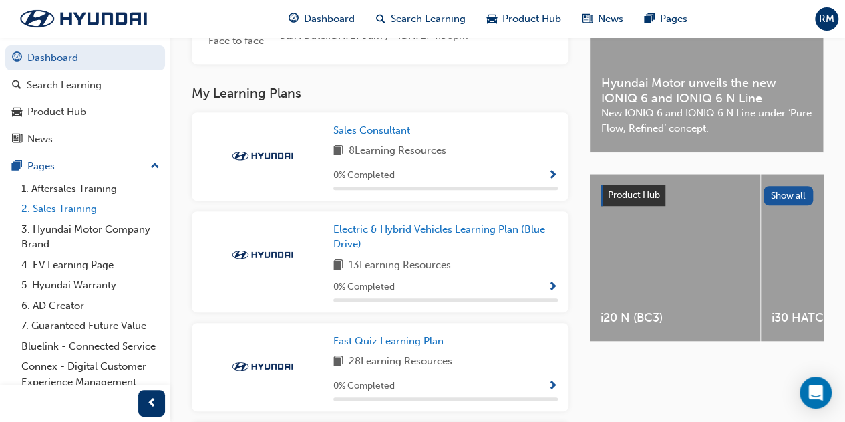 The height and width of the screenshot is (422, 845). What do you see at coordinates (816, 392) in the screenshot?
I see `div: Open Intercom Messenger` at bounding box center [816, 392].